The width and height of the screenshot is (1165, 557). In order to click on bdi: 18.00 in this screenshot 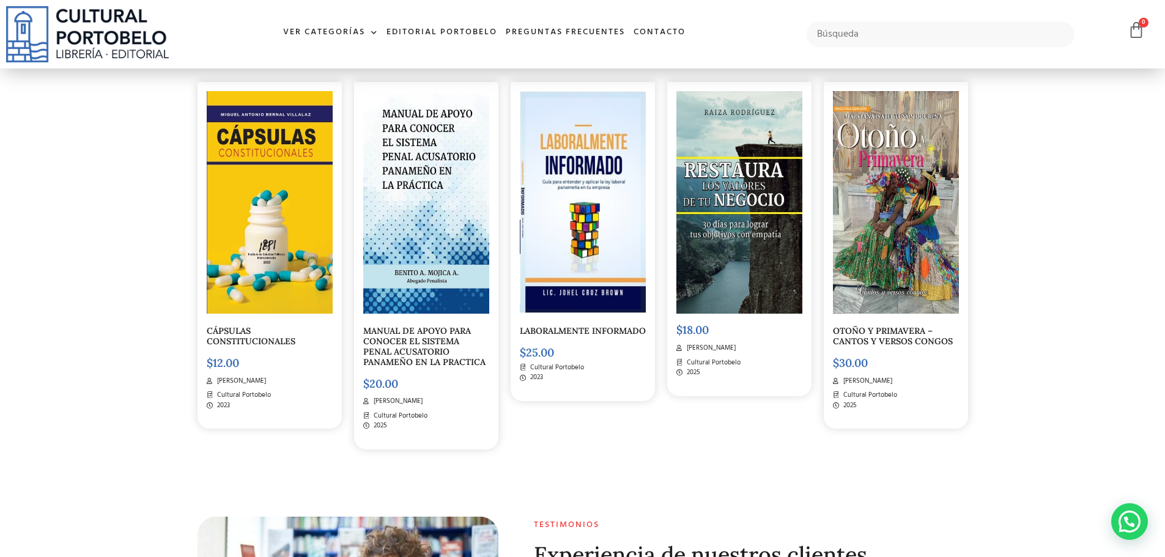, I will do `click(692, 330)`.